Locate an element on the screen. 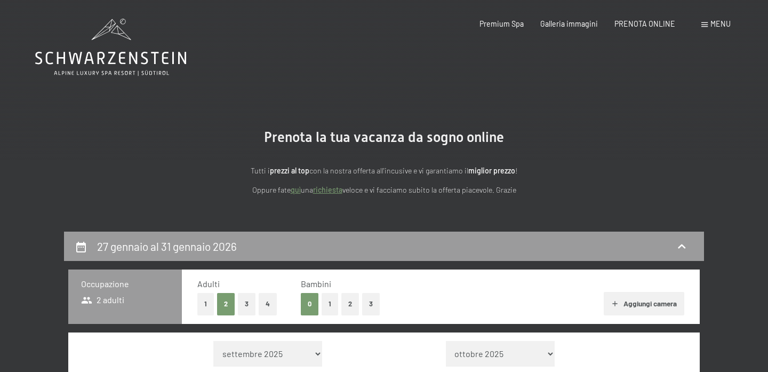 The height and width of the screenshot is (372, 768). h2: 27 gennaio al 31 gennaio 2026 is located at coordinates (167, 246).